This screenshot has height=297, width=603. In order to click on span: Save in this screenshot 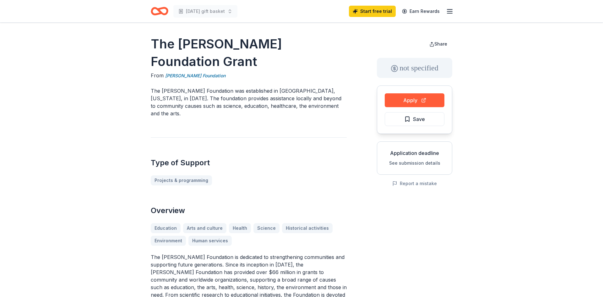, I will do `click(419, 119)`.